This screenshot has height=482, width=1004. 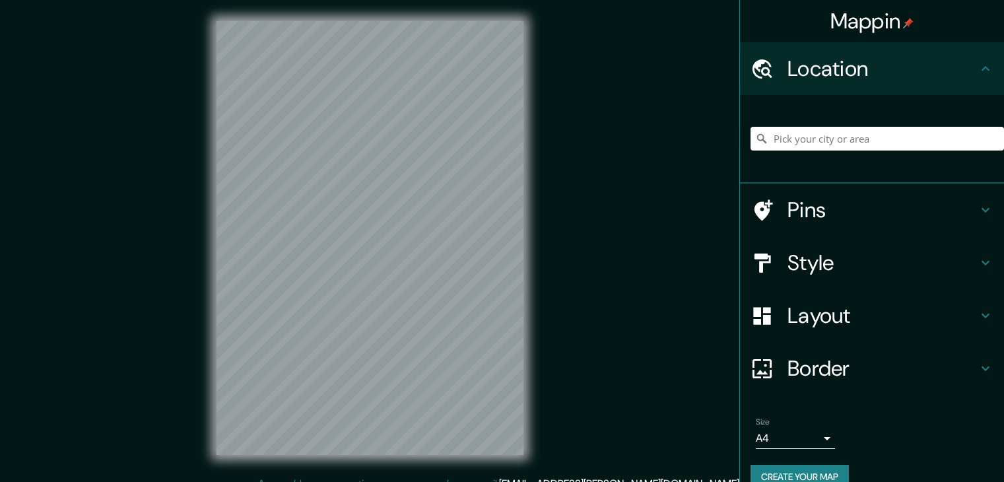 What do you see at coordinates (882, 368) in the screenshot?
I see `h4: Border` at bounding box center [882, 368].